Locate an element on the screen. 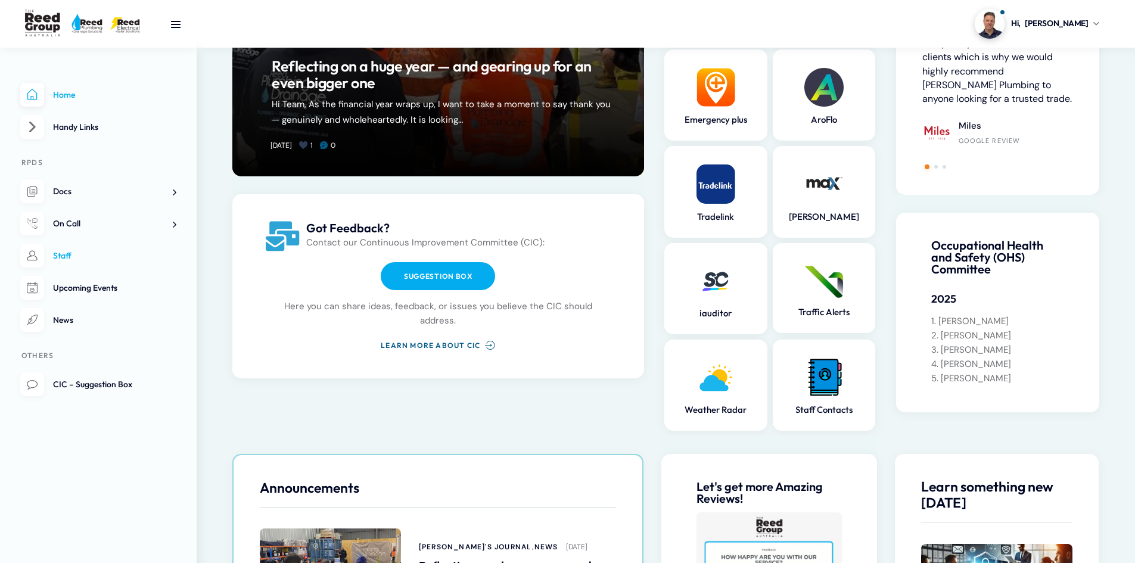  a: News is located at coordinates (546, 547).